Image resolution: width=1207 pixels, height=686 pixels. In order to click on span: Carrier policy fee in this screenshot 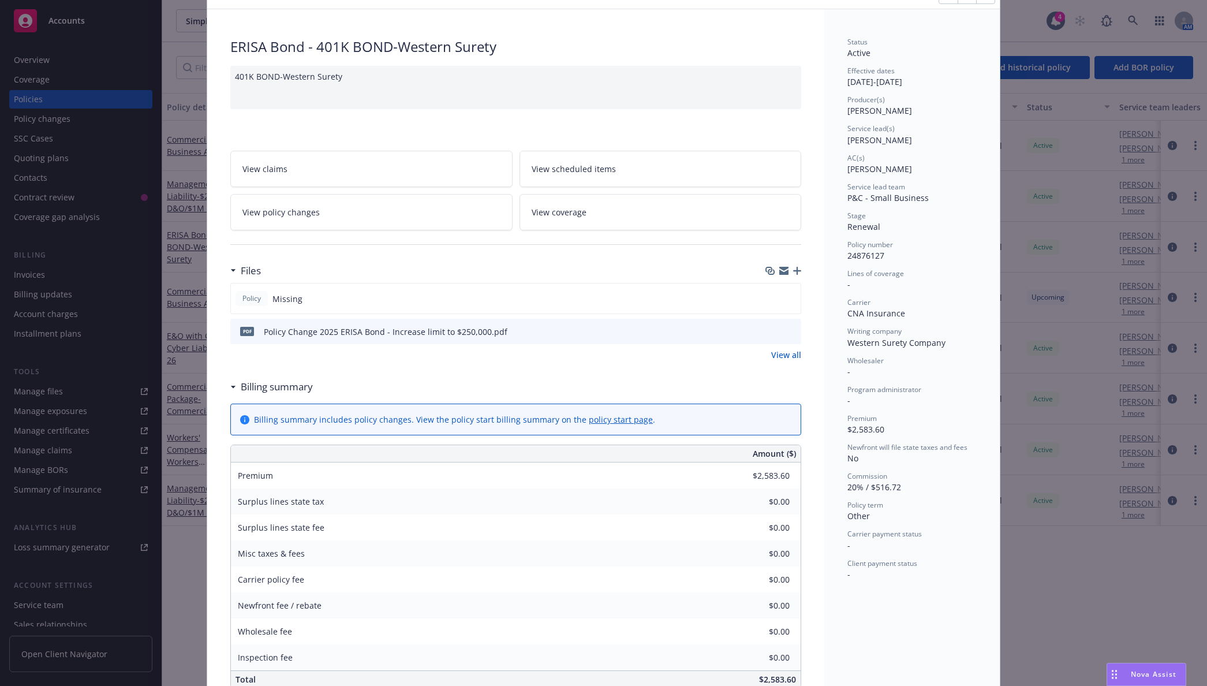, I will do `click(271, 579)`.